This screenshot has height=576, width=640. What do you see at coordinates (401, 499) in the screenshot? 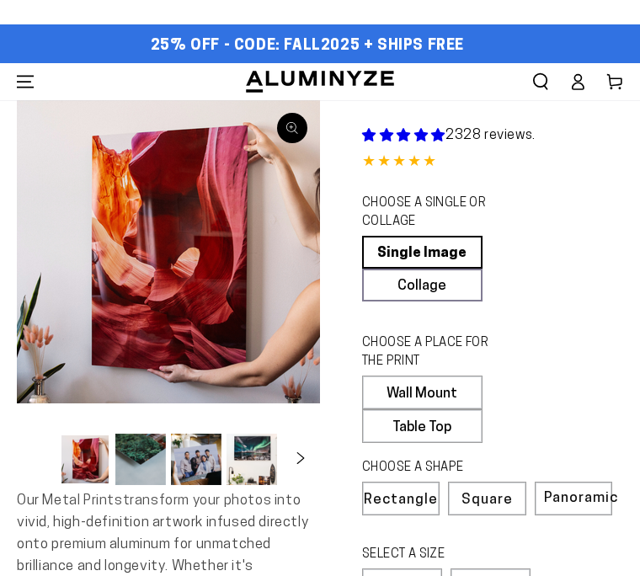
I see `span: Rectangle` at bounding box center [401, 499].